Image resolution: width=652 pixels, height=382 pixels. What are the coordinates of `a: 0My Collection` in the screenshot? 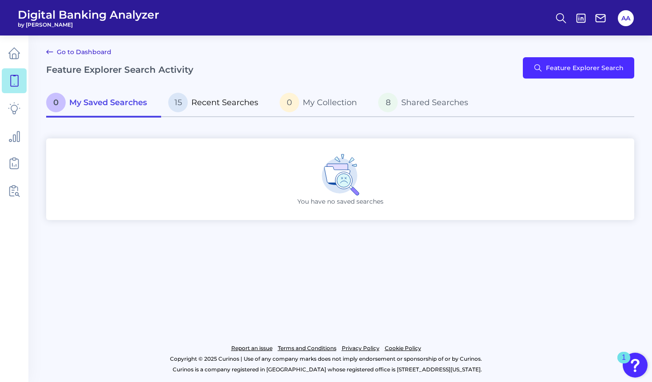 It's located at (322, 103).